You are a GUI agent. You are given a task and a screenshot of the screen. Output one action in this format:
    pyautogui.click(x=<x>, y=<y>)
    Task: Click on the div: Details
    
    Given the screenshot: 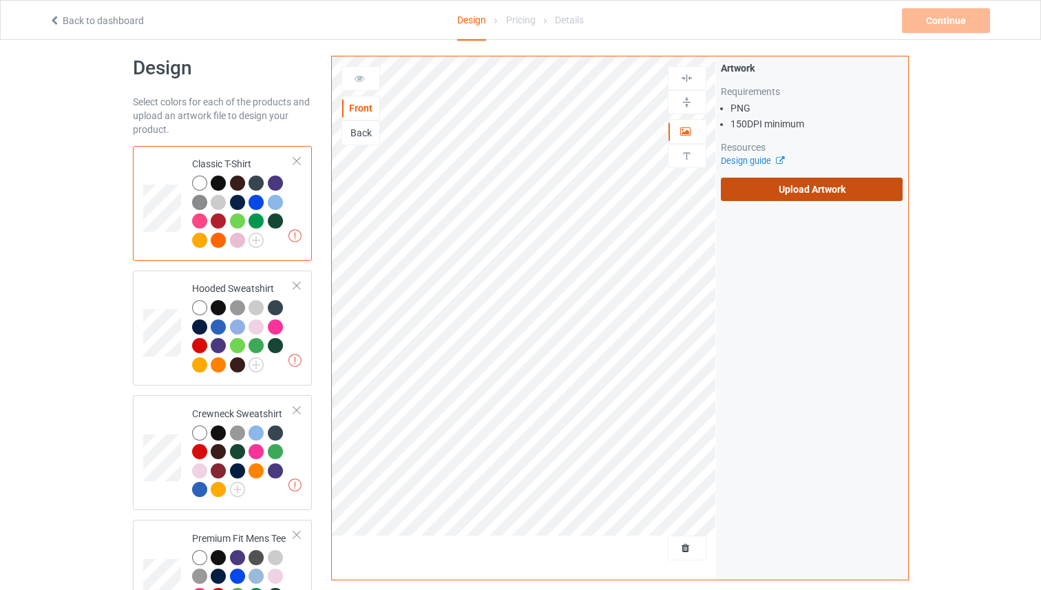 What is the action you would take?
    pyautogui.click(x=569, y=20)
    